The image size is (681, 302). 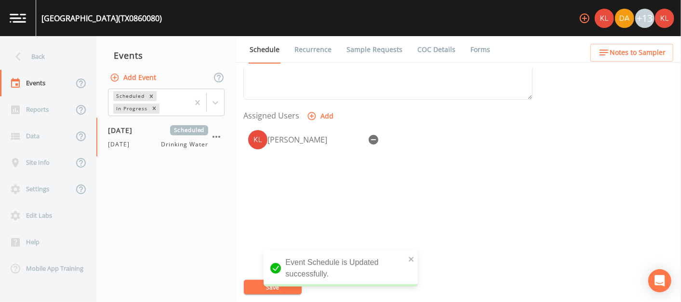 What do you see at coordinates (166, 55) in the screenshot?
I see `div: Events` at bounding box center [166, 55].